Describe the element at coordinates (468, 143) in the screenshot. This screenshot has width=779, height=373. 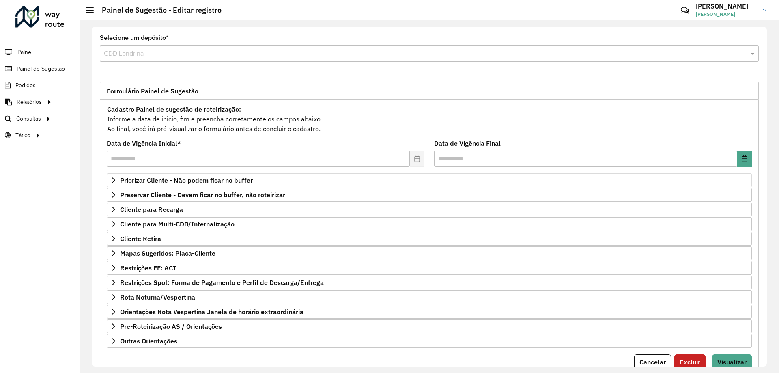
I see `label: Data de Vigência Final` at that location.